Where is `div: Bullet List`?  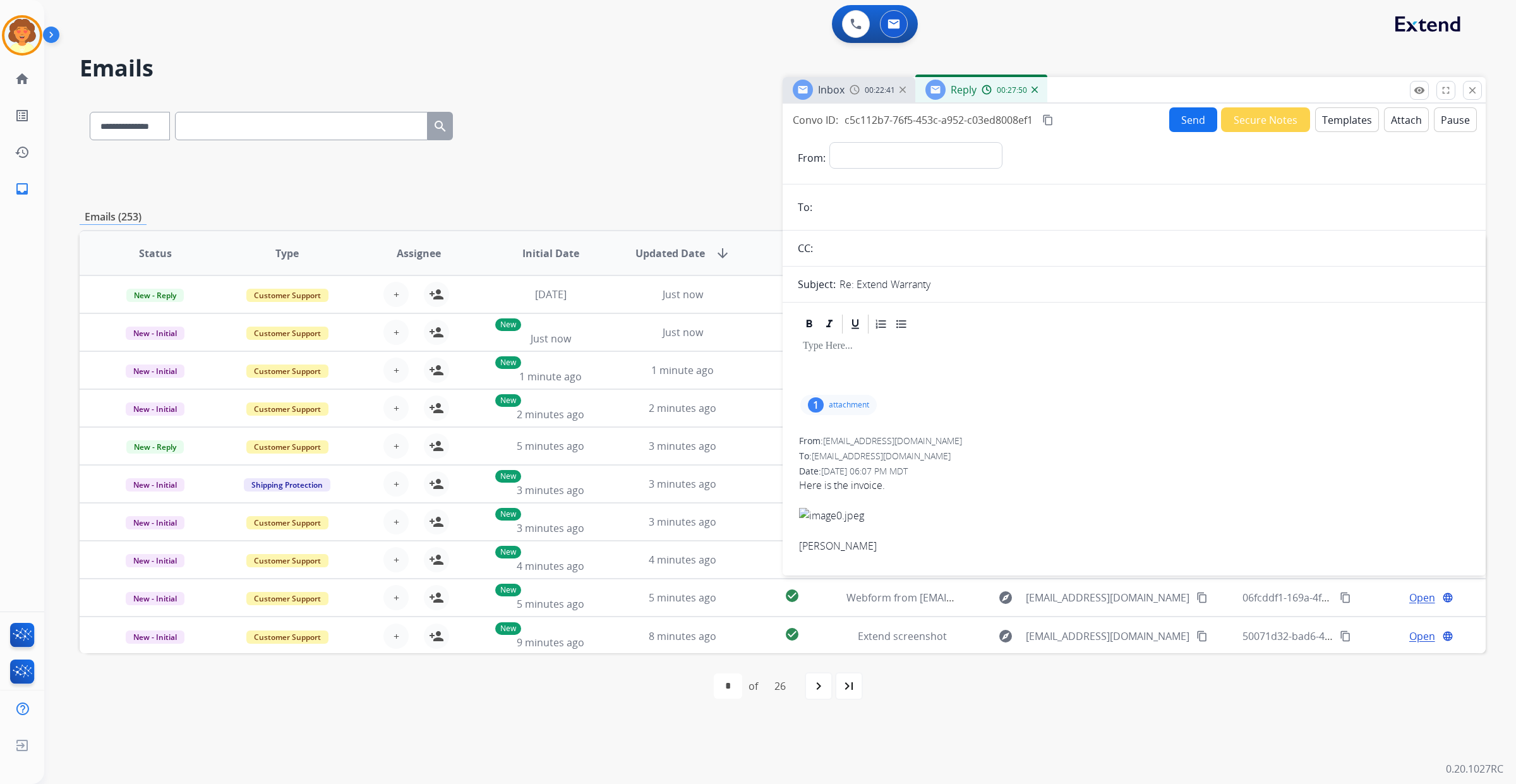 div: Bullet List is located at coordinates (902, 324).